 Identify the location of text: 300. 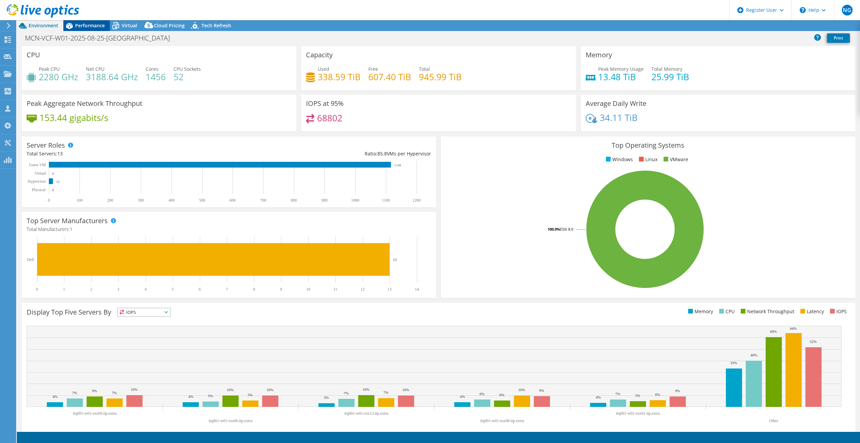
(141, 200).